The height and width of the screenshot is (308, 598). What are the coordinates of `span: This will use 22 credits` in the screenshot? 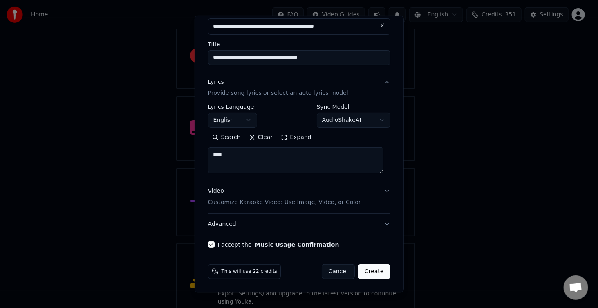 It's located at (249, 272).